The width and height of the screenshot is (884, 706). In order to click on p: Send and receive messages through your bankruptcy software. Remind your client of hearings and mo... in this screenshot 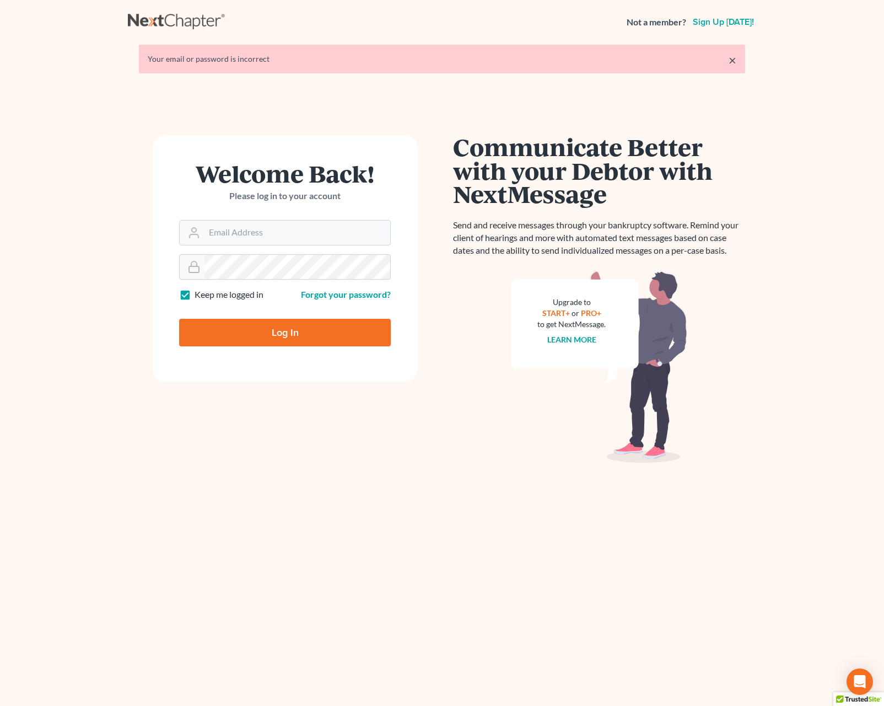, I will do `click(599, 238)`.